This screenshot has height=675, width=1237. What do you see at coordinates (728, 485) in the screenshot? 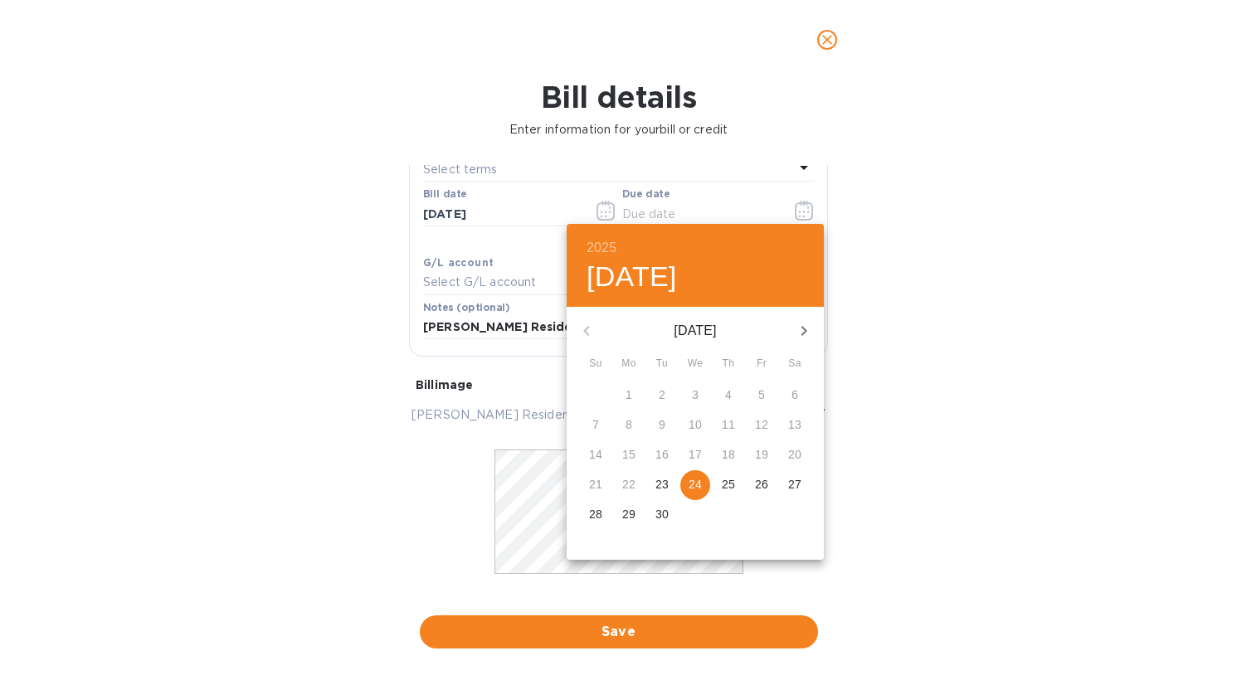
I see `button: 25` at bounding box center [728, 485].